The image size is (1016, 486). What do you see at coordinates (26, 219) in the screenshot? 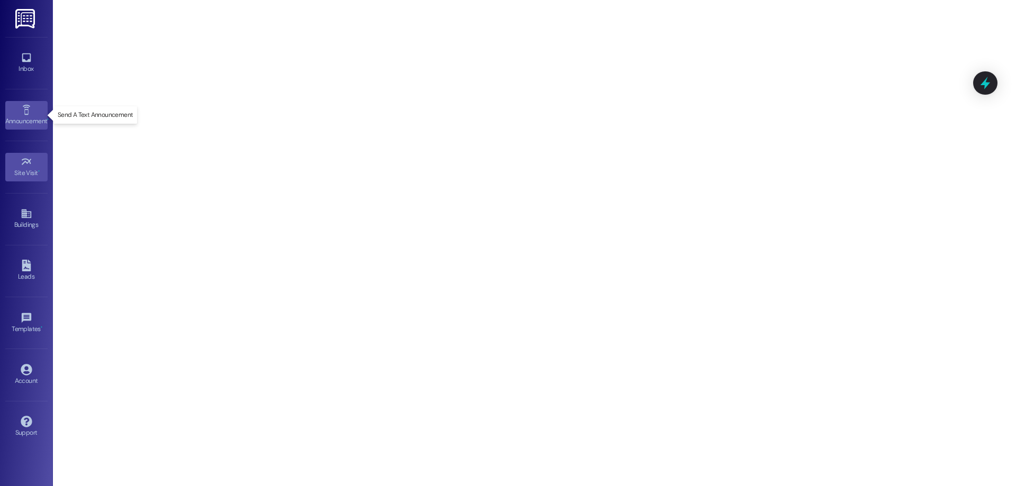
I see `a: Buildings` at bounding box center [26, 219].